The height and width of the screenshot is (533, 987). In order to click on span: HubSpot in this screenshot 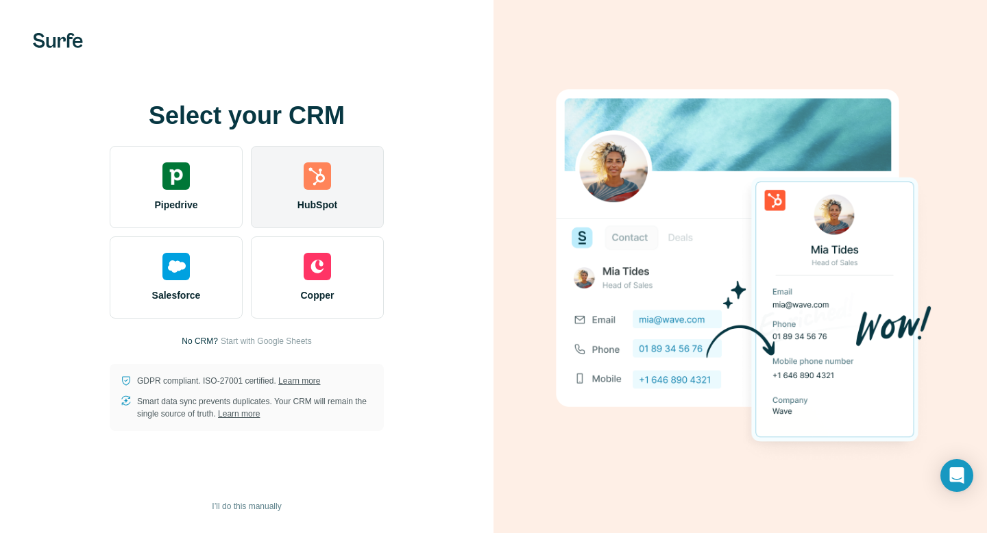, I will do `click(317, 205)`.